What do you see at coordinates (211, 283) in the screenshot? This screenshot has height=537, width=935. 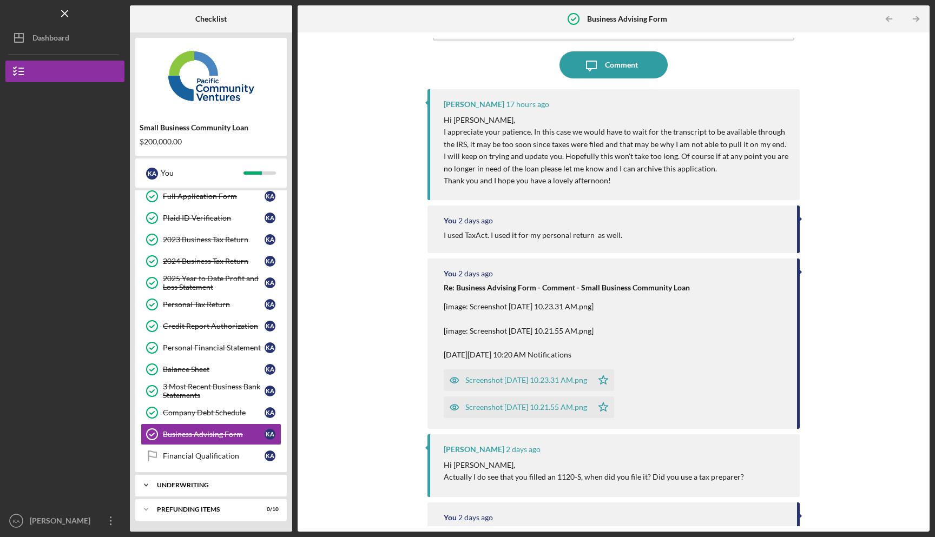 I see `a: 2025 Year to Date Profit and Loss StatementKA` at bounding box center [211, 283].